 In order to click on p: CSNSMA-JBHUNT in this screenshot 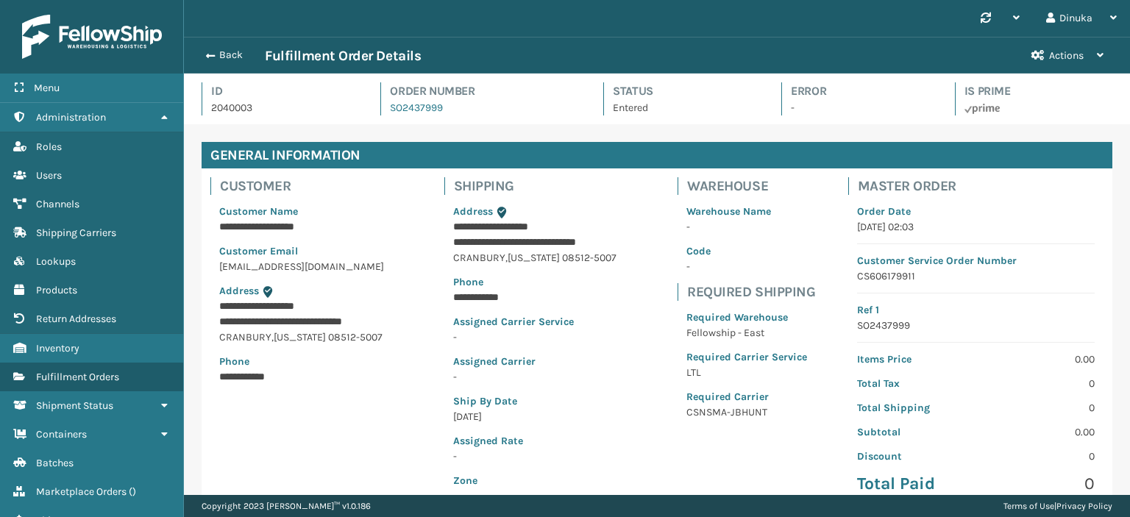, I will do `click(747, 412)`.